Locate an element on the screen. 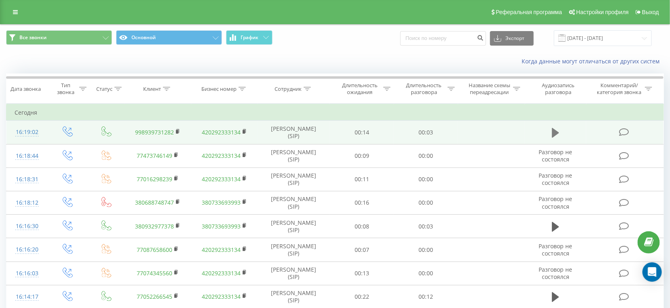 The height and width of the screenshot is (308, 670). a: 77473746149 is located at coordinates (154, 156).